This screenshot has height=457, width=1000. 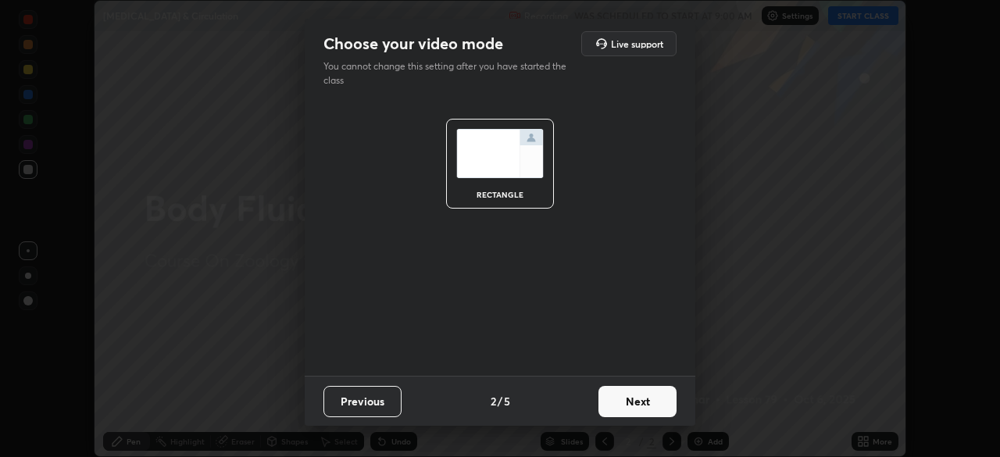 I want to click on div: rectangle, so click(x=500, y=195).